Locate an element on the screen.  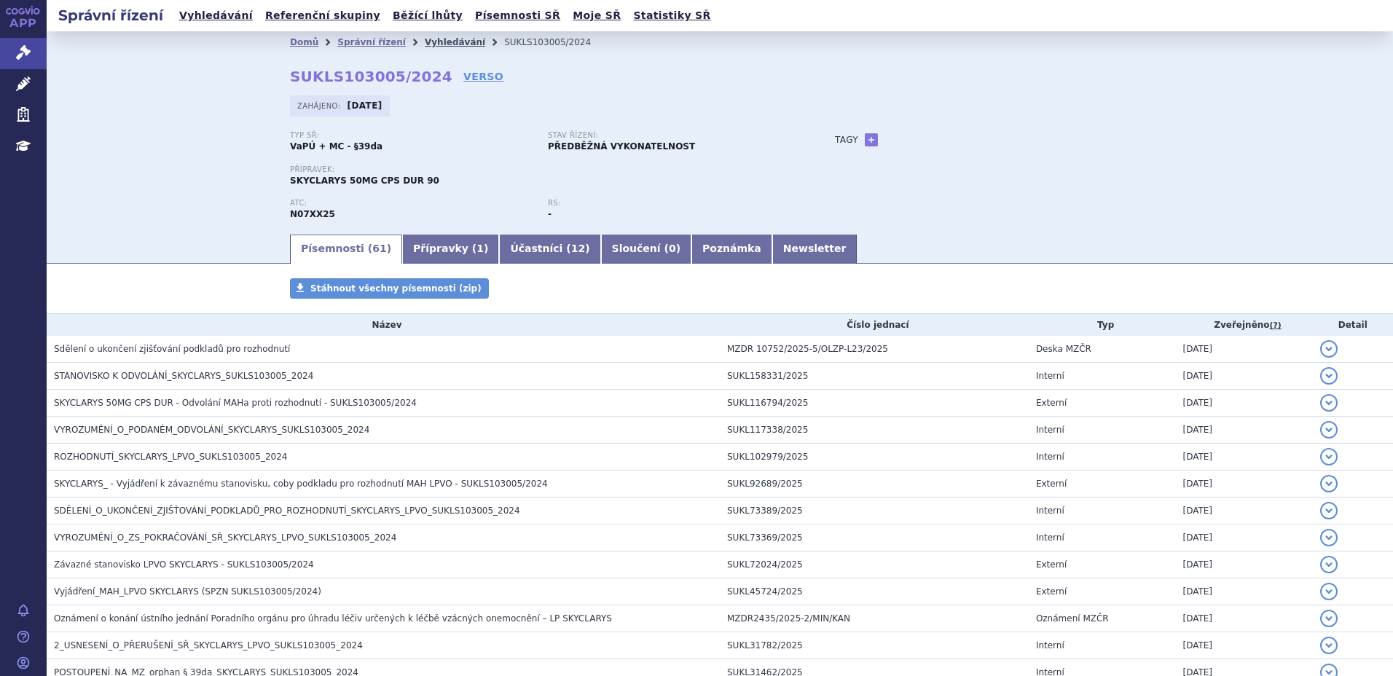
p: Stav řízení: is located at coordinates (669, 135).